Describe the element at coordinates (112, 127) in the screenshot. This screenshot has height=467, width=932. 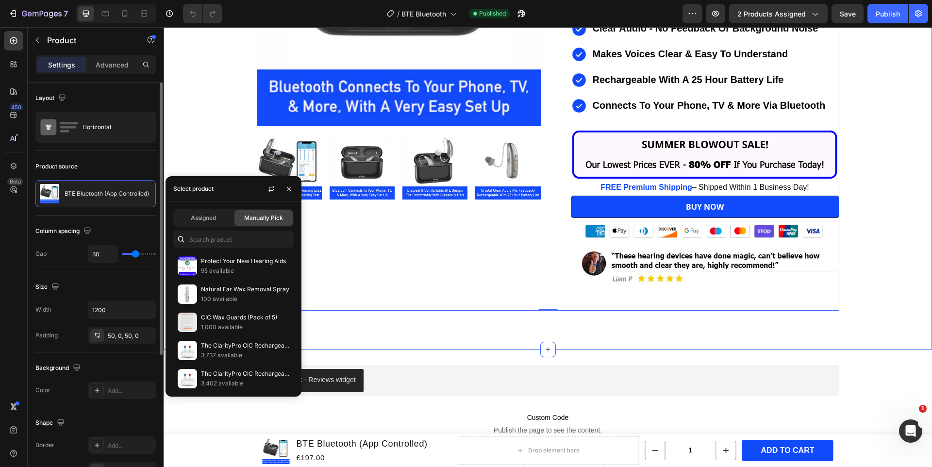
I see `div: Horizontal` at that location.